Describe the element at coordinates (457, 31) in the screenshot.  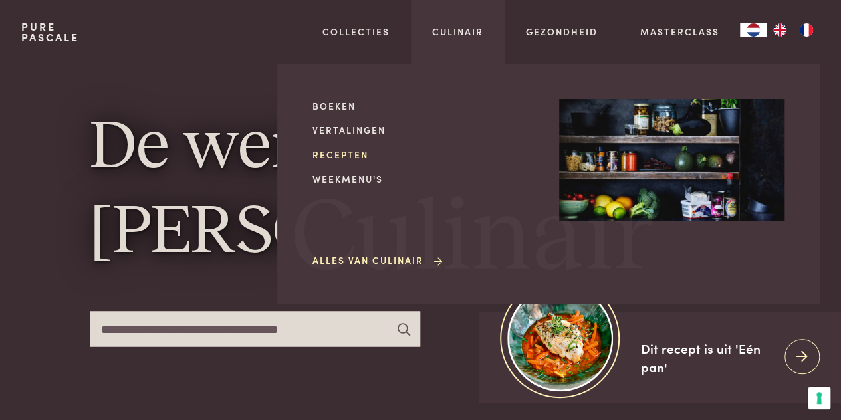
I see `a: Culinair` at that location.